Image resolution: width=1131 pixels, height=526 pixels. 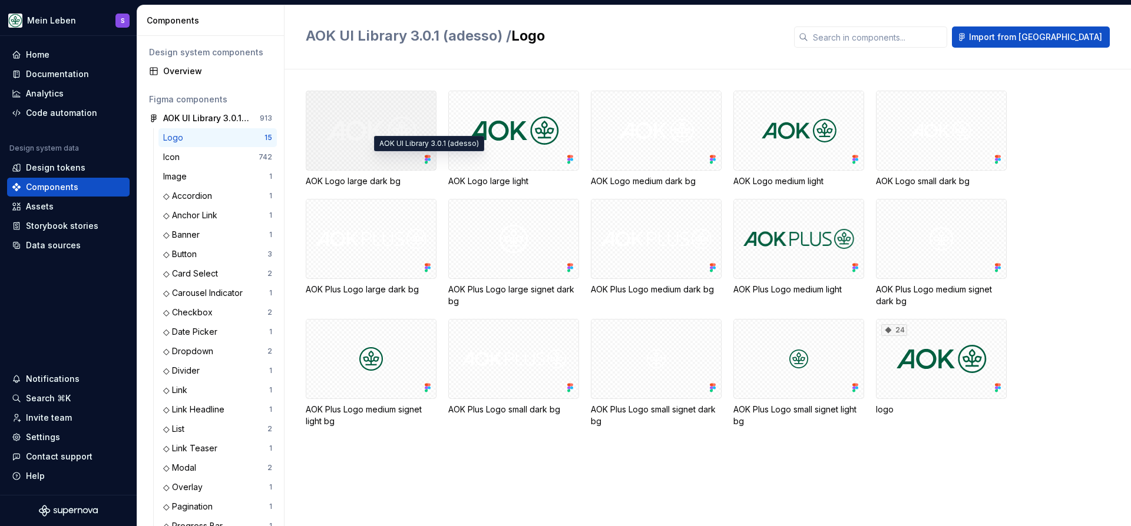 I want to click on div: ◇ Divider, so click(x=184, y=371).